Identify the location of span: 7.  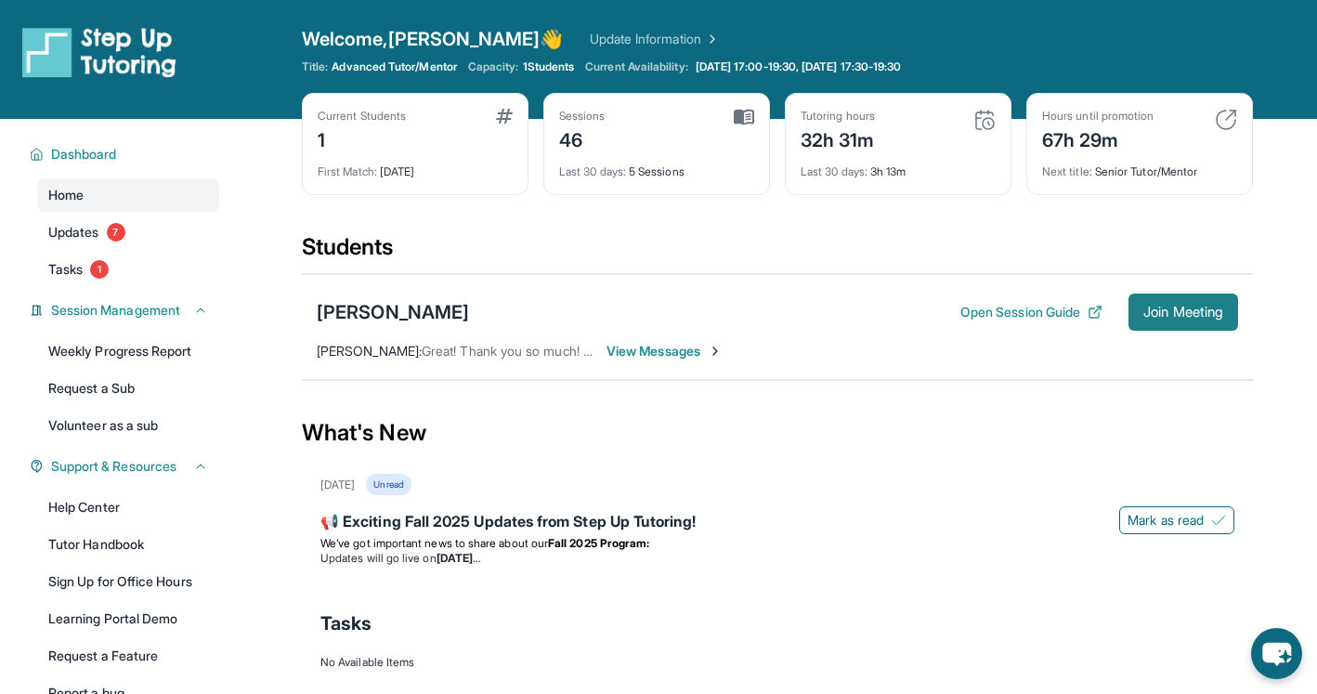
(116, 232).